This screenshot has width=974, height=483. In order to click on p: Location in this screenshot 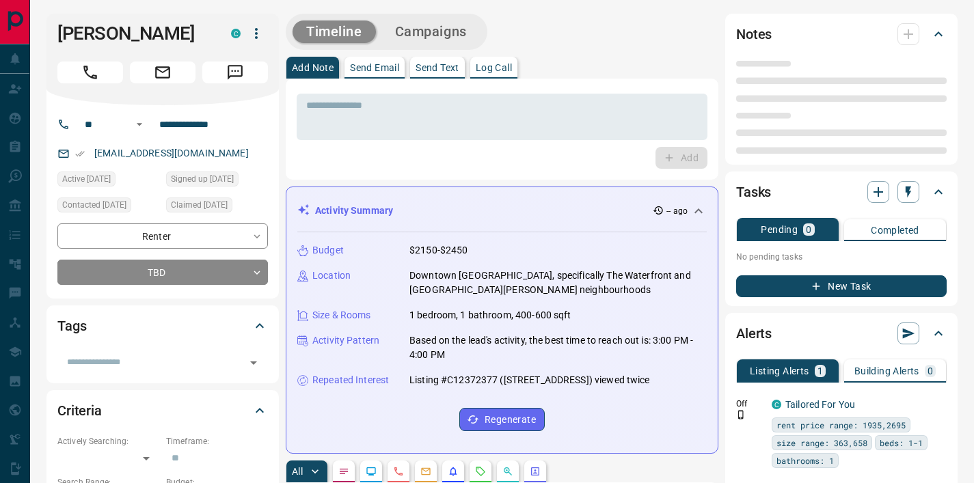, I will do `click(332, 276)`.